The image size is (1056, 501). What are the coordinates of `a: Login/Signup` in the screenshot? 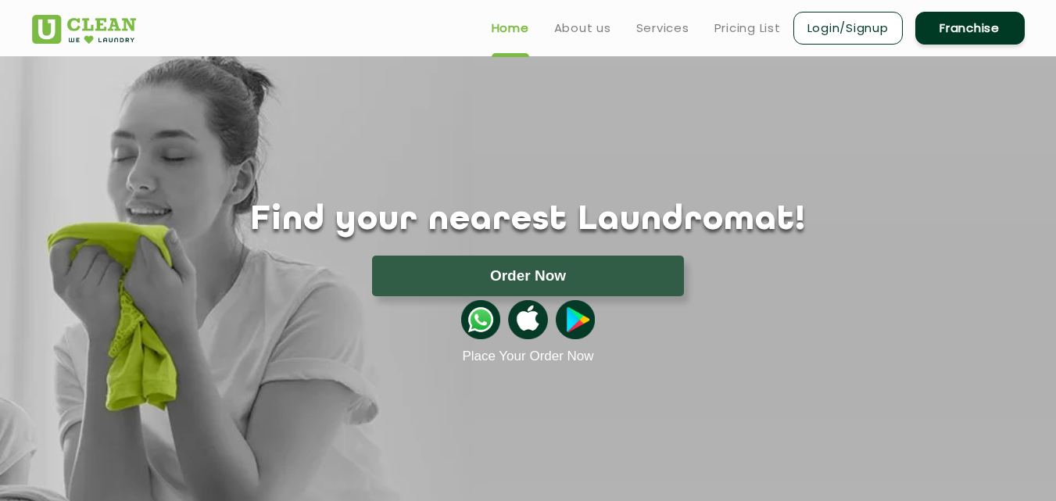 It's located at (848, 28).